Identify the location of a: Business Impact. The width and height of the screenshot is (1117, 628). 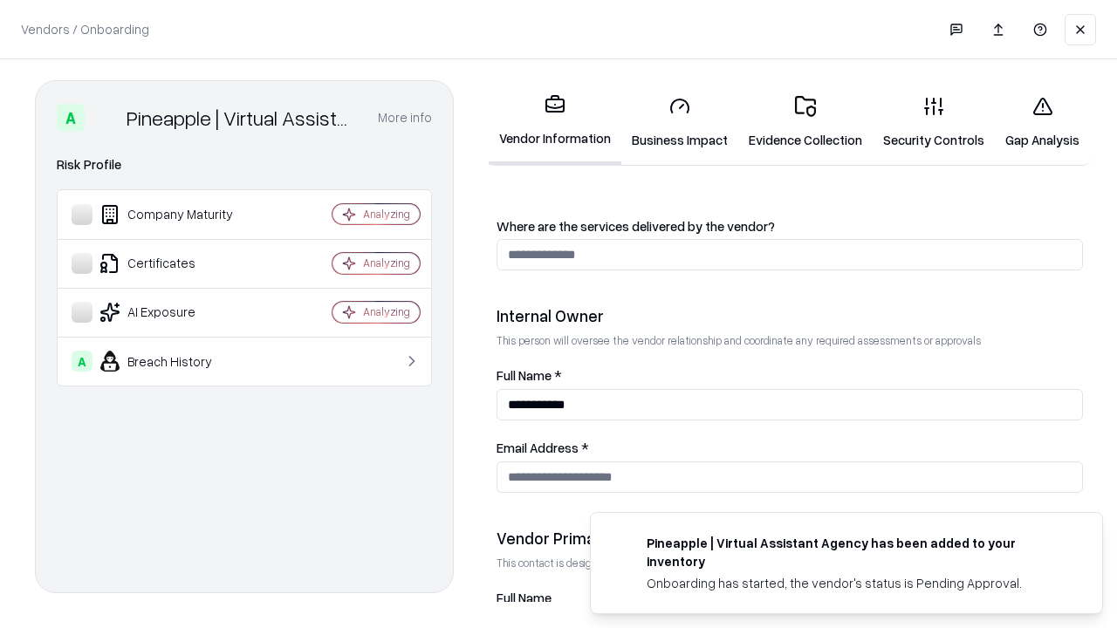
(679, 122).